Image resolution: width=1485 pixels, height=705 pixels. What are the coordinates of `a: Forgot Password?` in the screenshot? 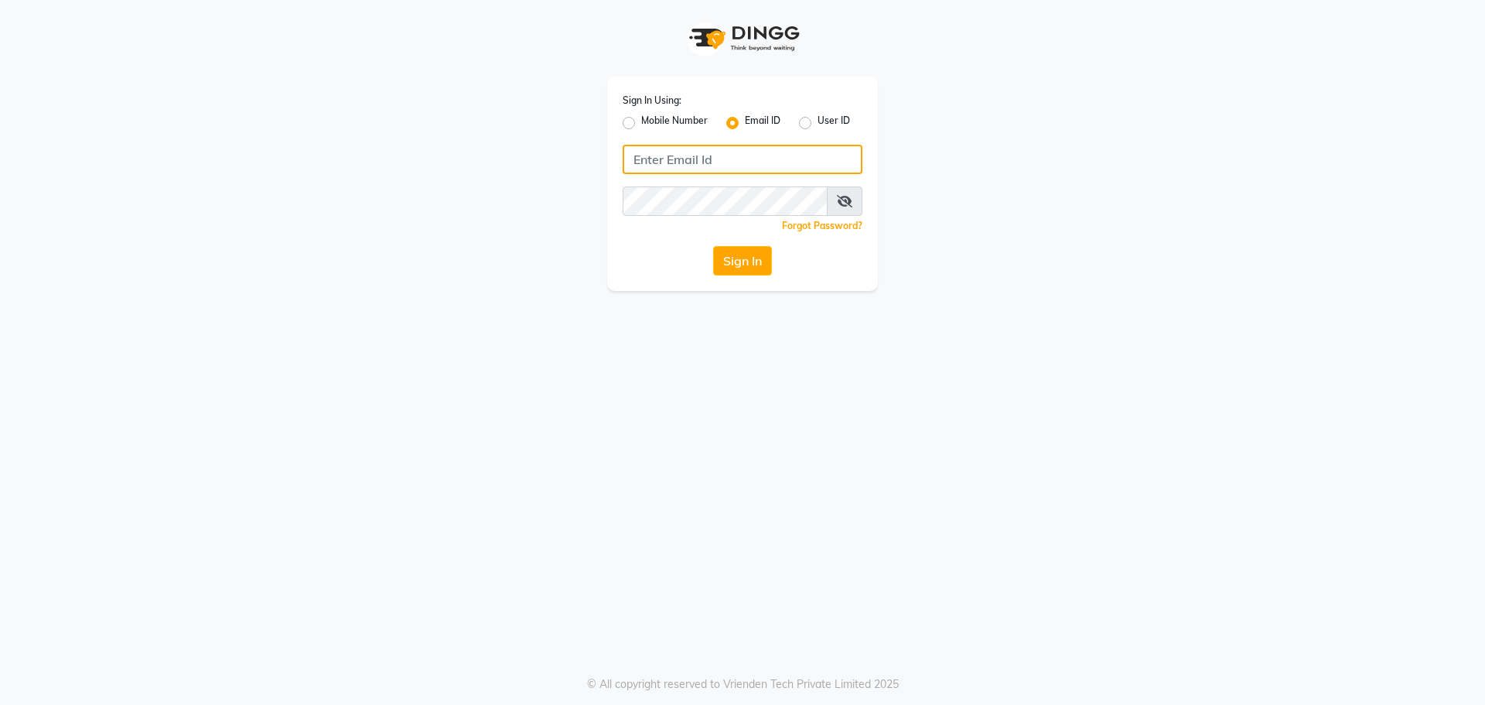 It's located at (822, 225).